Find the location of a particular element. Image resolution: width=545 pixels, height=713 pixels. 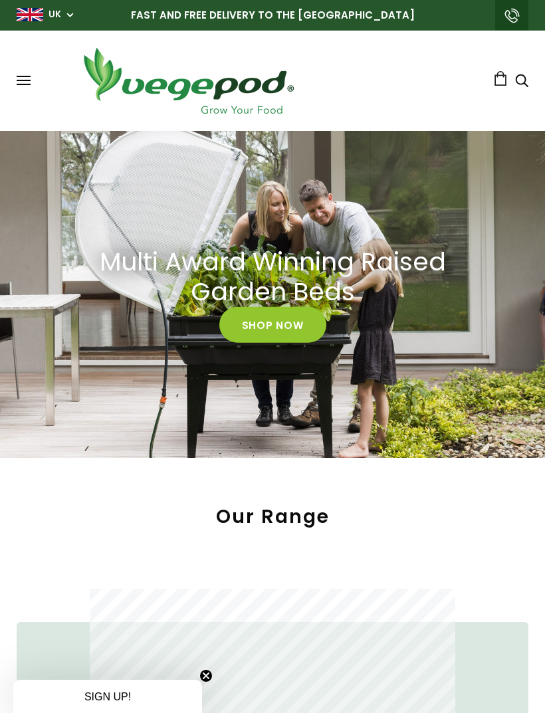

a: Search is located at coordinates (522, 82).